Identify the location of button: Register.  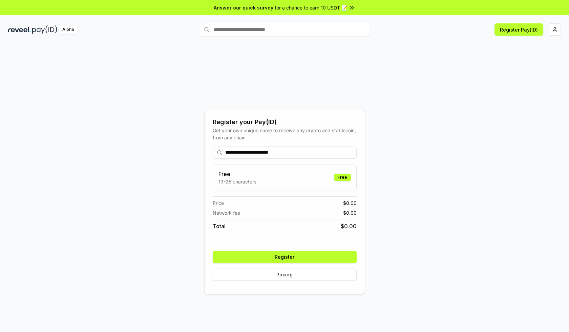
(285, 257).